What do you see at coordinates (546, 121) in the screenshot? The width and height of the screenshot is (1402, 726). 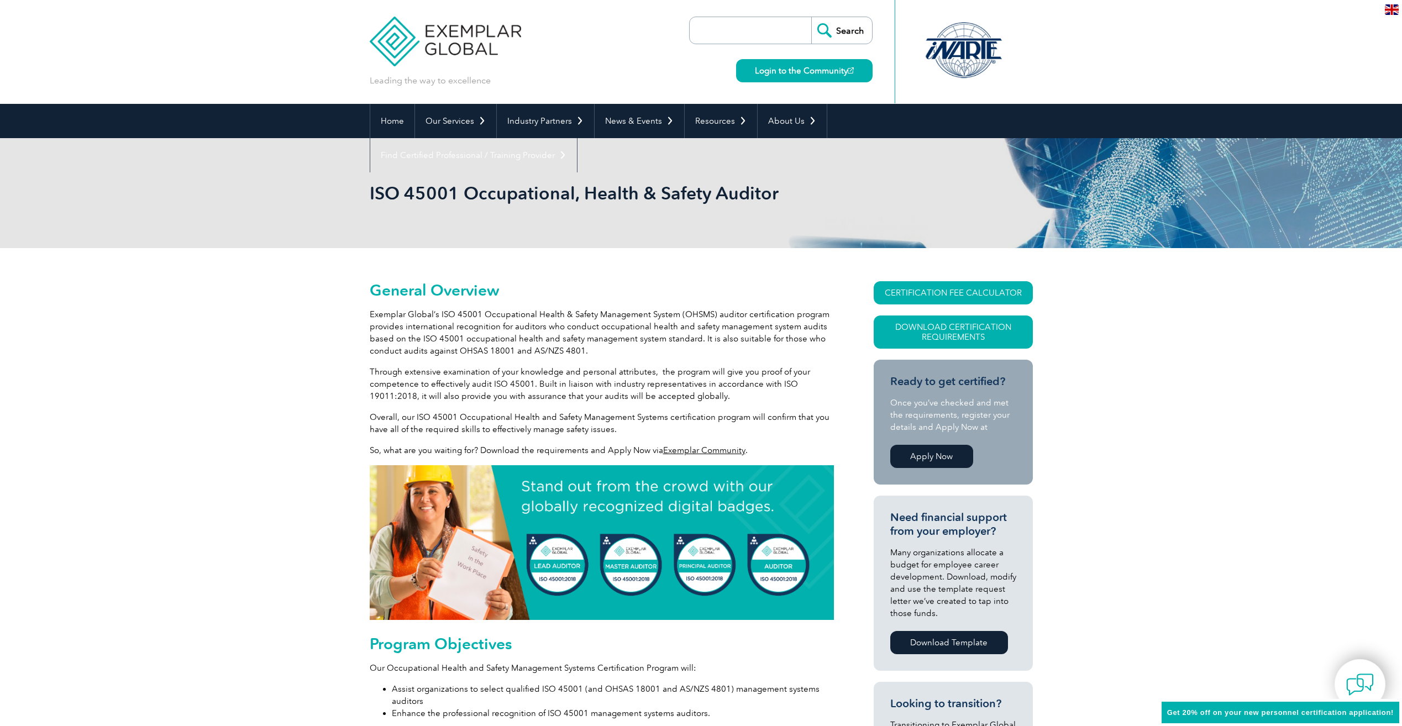 I see `a: Industry Partners` at bounding box center [546, 121].